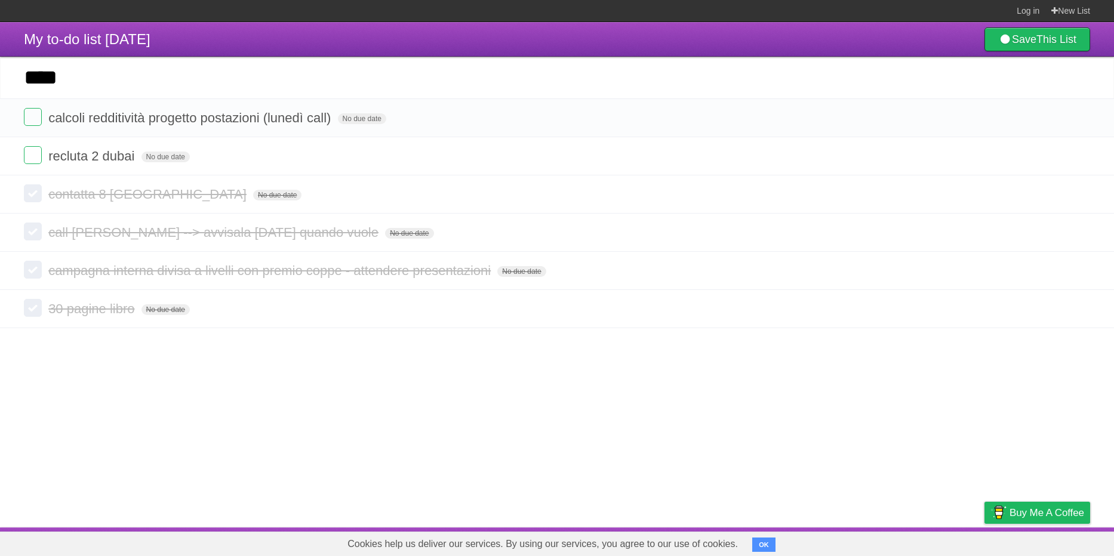 Image resolution: width=1114 pixels, height=556 pixels. What do you see at coordinates (1046, 513) in the screenshot?
I see `span: Buy me a coffee` at bounding box center [1046, 513].